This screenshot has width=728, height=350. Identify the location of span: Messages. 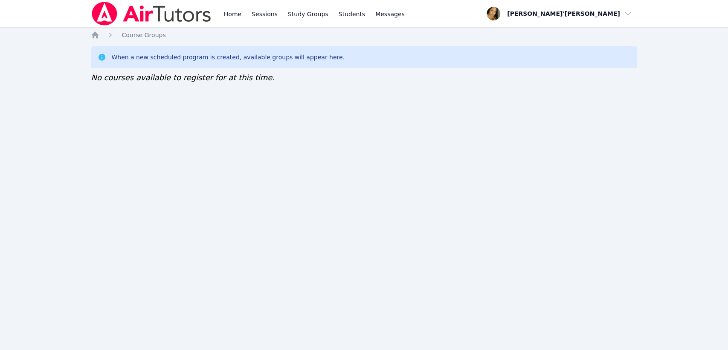
(390, 14).